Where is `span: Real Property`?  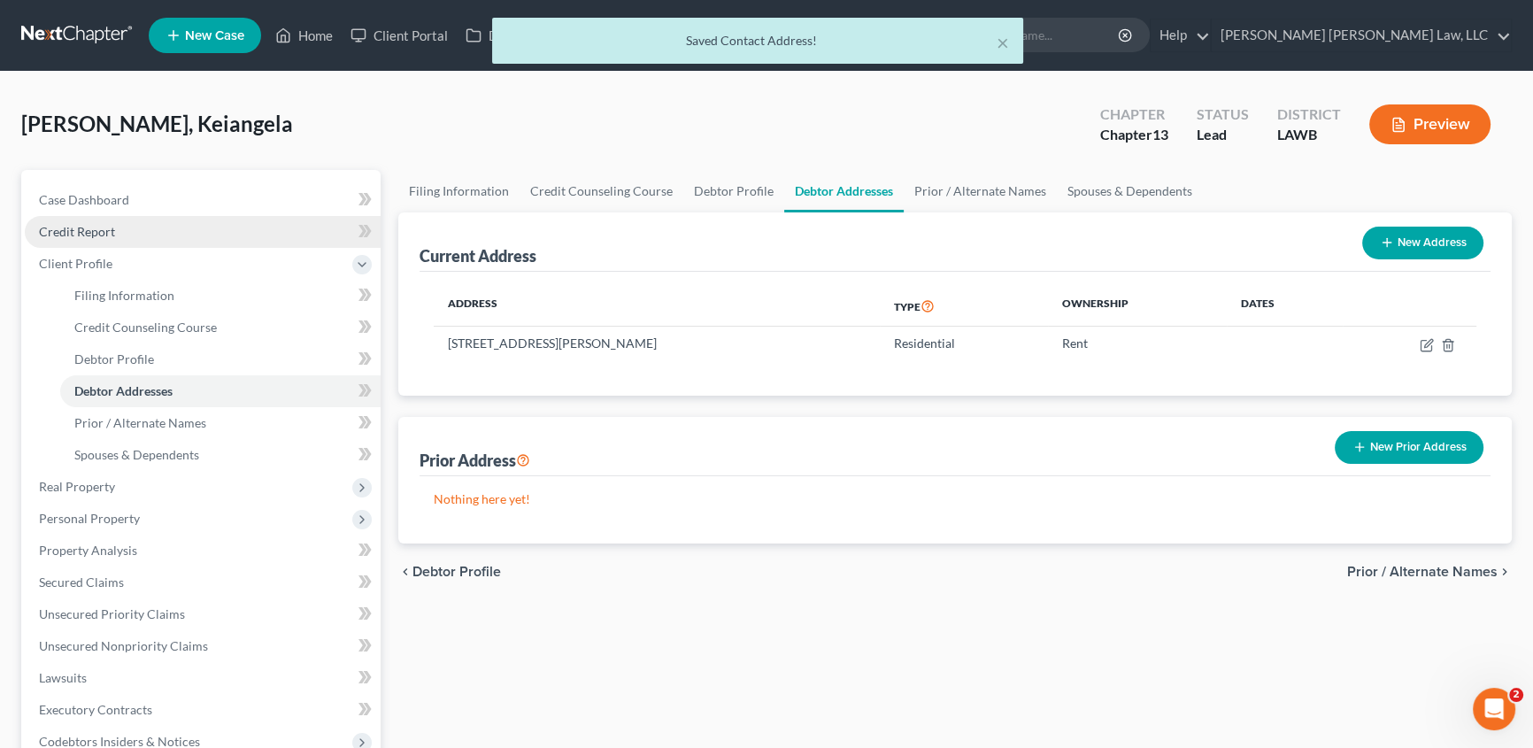 span: Real Property is located at coordinates (77, 486).